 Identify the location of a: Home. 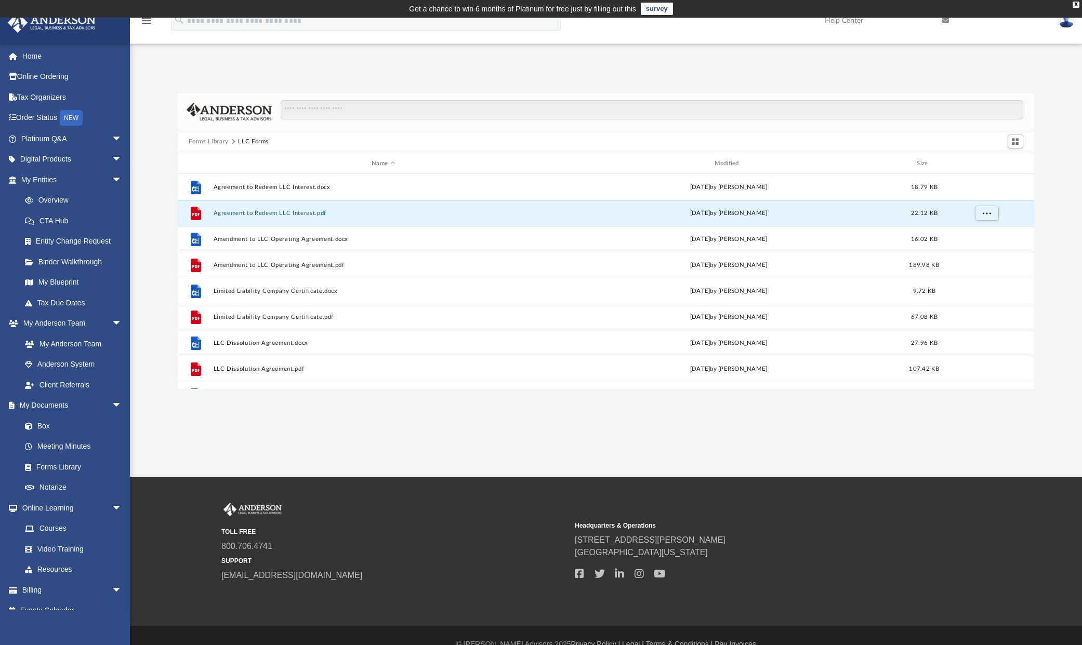
(72, 56).